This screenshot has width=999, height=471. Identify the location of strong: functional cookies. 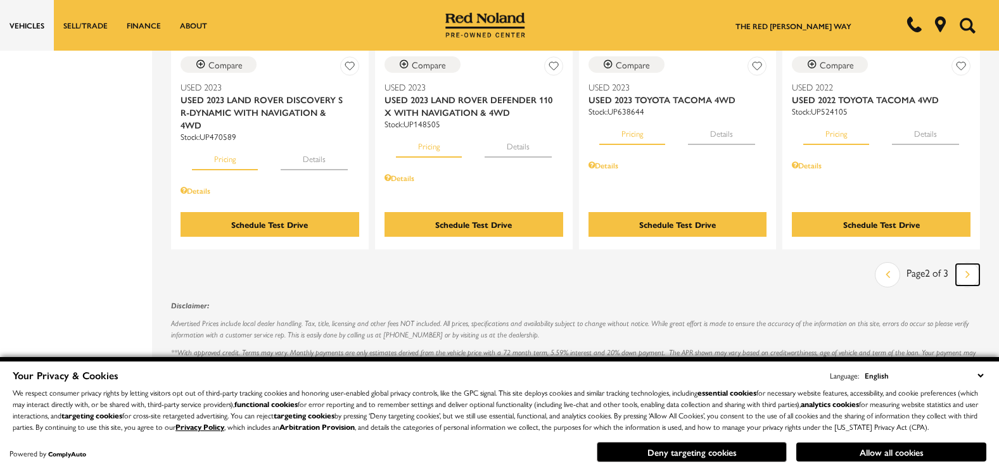
(266, 404).